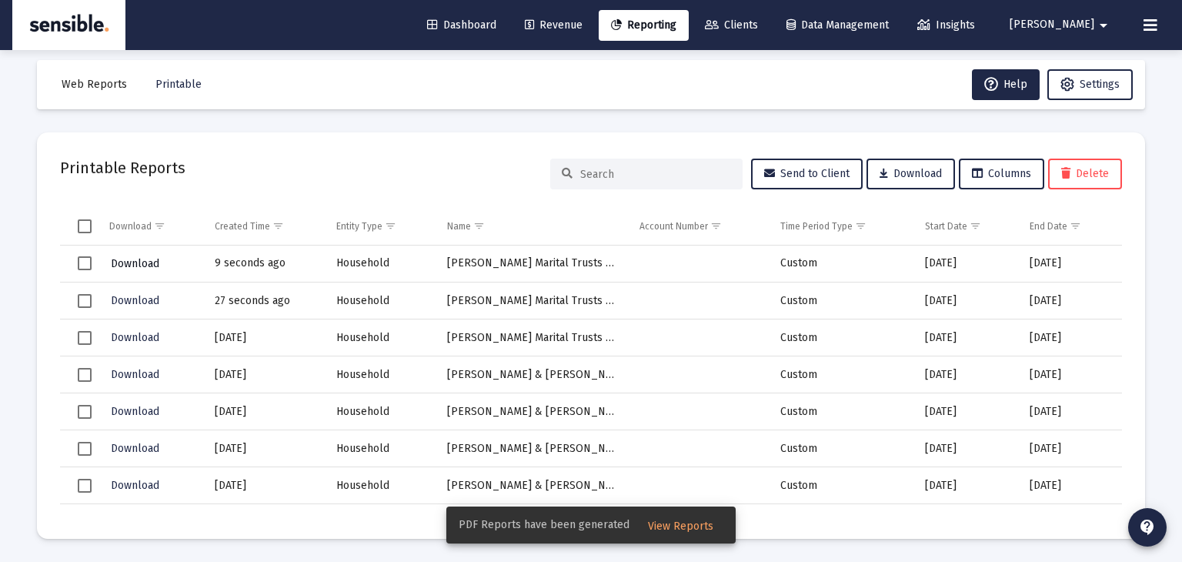 The height and width of the screenshot is (562, 1182). Describe the element at coordinates (390, 225) in the screenshot. I see `span: Show filter options for column 'Entity Type'` at that location.